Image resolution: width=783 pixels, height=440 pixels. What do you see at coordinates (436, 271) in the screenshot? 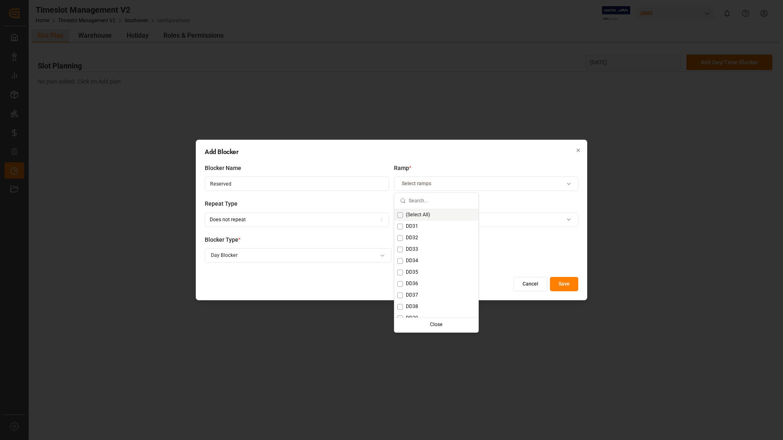
I see `div: Suggestions` at bounding box center [436, 271].